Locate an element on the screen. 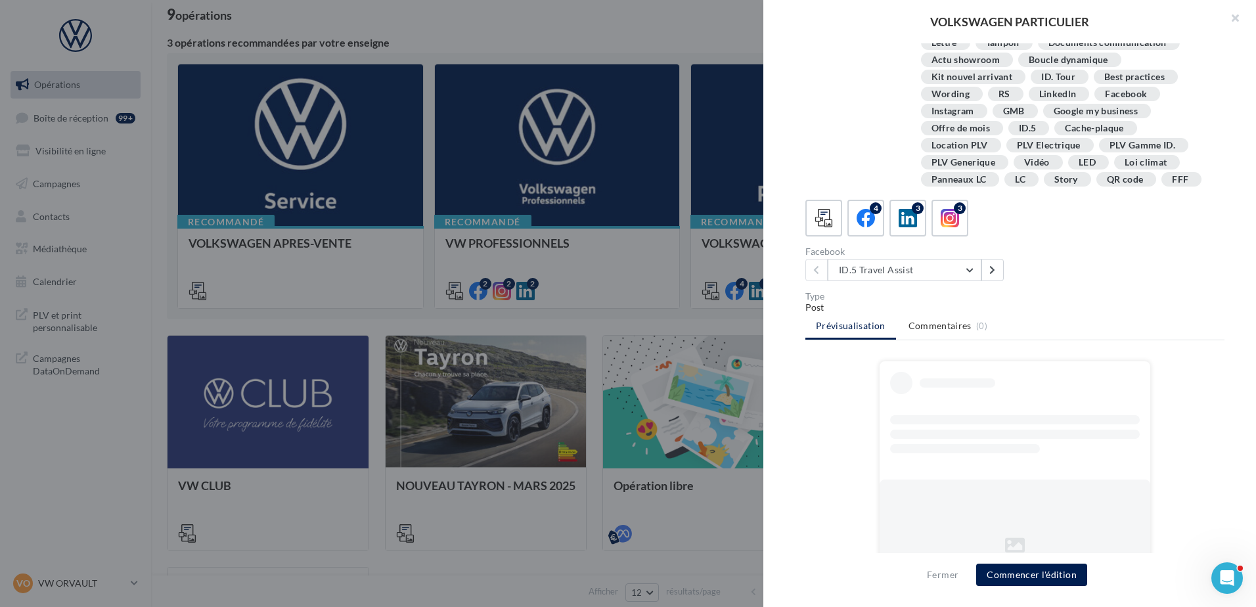 The image size is (1256, 607). div: QR code is located at coordinates (1125, 179).